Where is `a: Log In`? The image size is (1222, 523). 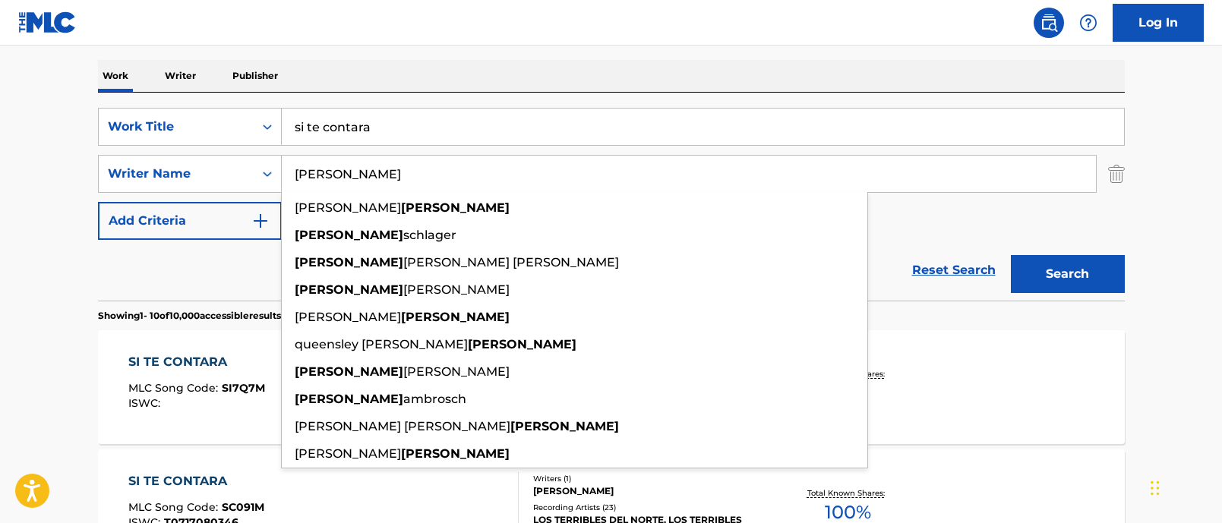 a: Log In is located at coordinates (1158, 23).